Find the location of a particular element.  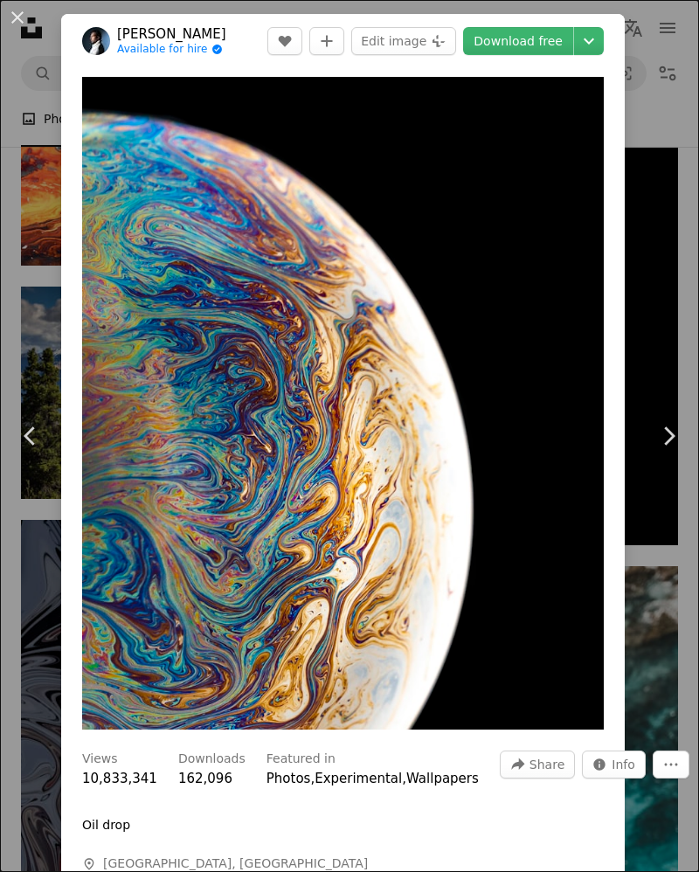

a: Next is located at coordinates (668, 436).